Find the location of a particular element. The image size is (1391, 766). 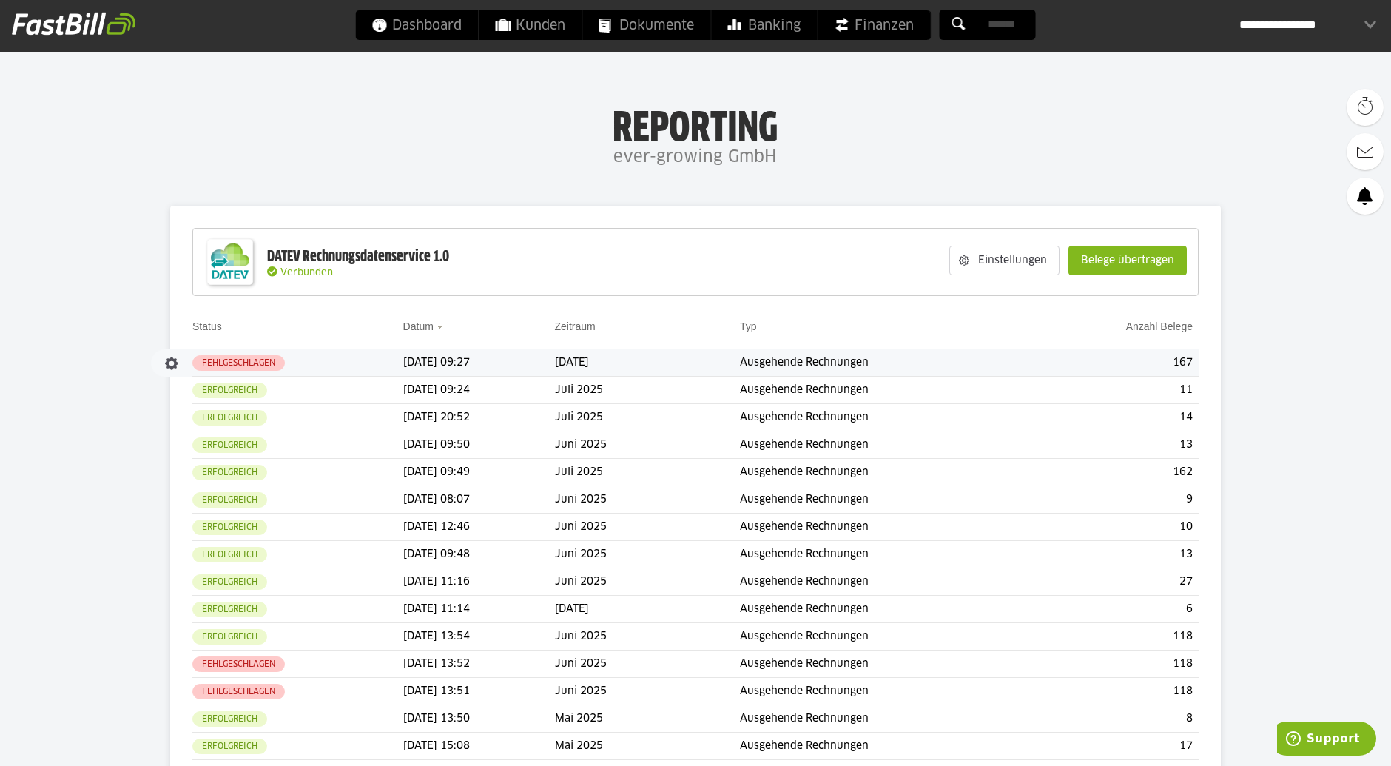

span: Kunden is located at coordinates (530, 25).